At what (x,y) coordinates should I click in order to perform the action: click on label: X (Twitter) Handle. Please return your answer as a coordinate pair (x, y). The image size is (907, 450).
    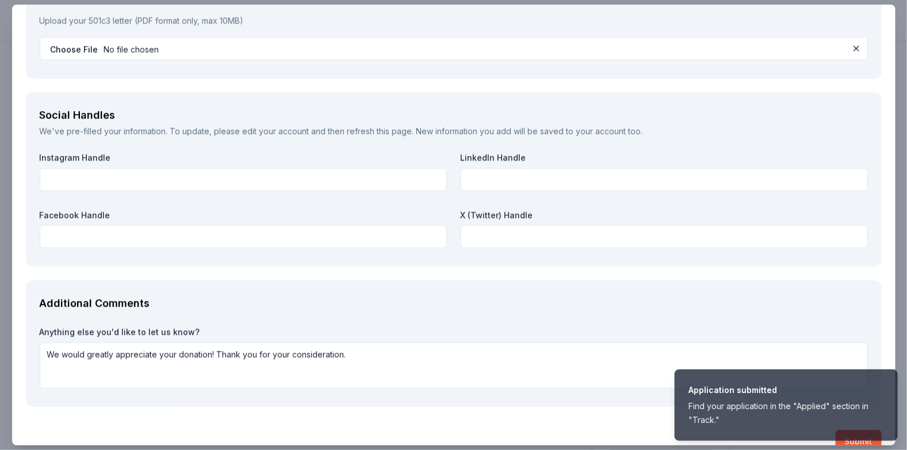
    Looking at the image, I should click on (664, 215).